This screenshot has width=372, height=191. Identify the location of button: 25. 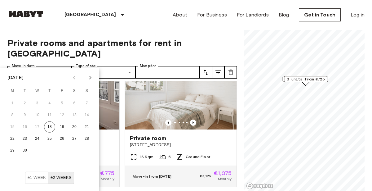
(50, 139).